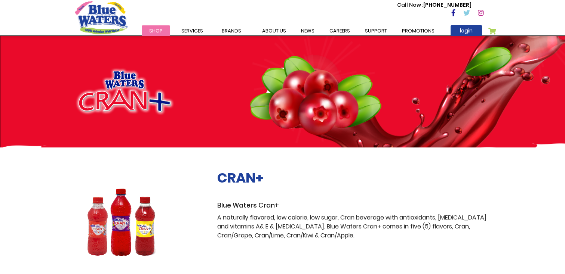  I want to click on a: Brands, so click(231, 31).